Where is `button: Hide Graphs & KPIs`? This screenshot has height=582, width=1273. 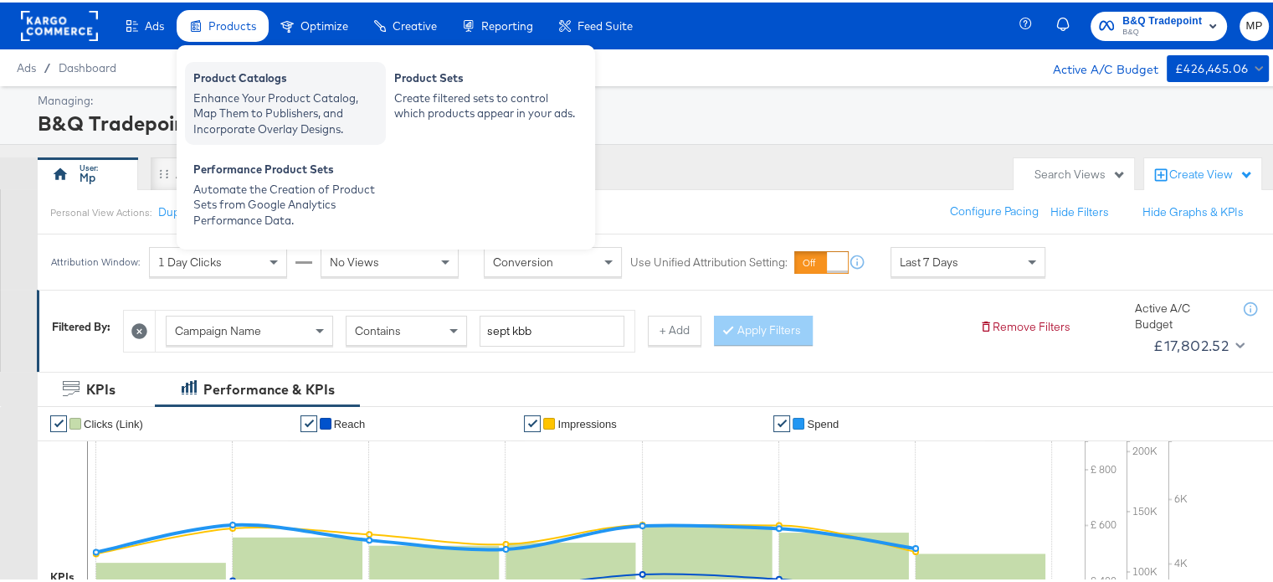
button: Hide Graphs & KPIs is located at coordinates (1193, 209).